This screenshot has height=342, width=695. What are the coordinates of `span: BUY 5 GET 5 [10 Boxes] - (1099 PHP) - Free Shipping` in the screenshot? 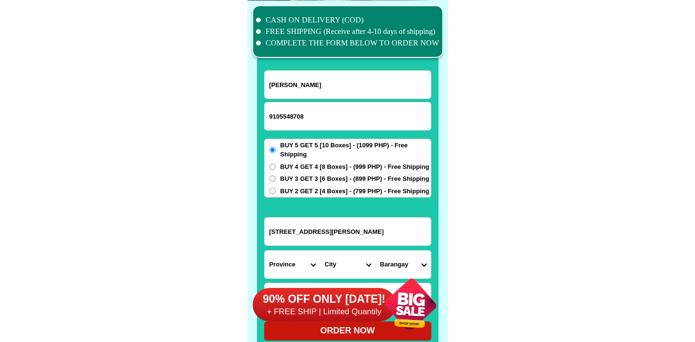 It's located at (355, 150).